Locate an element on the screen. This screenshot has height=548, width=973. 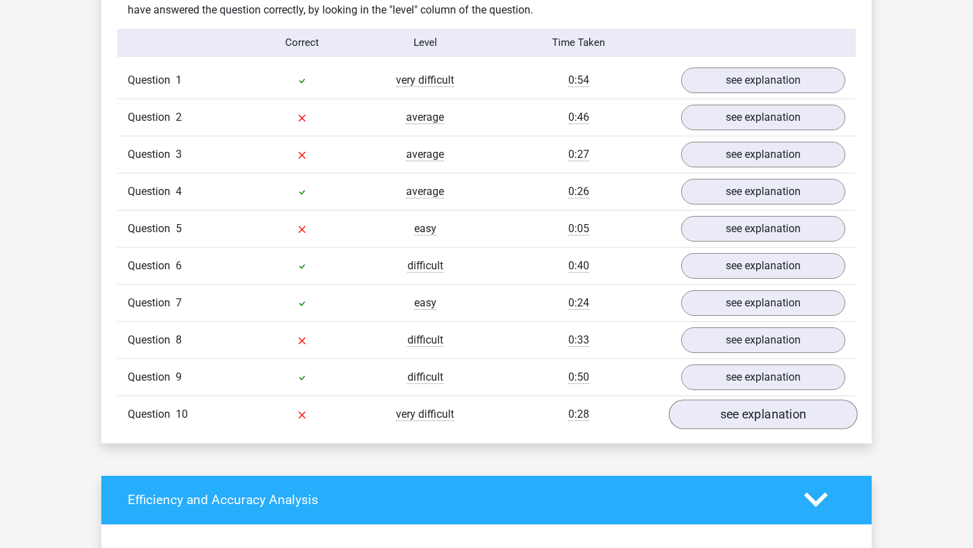
span: 0:50 is located at coordinates (578, 378).